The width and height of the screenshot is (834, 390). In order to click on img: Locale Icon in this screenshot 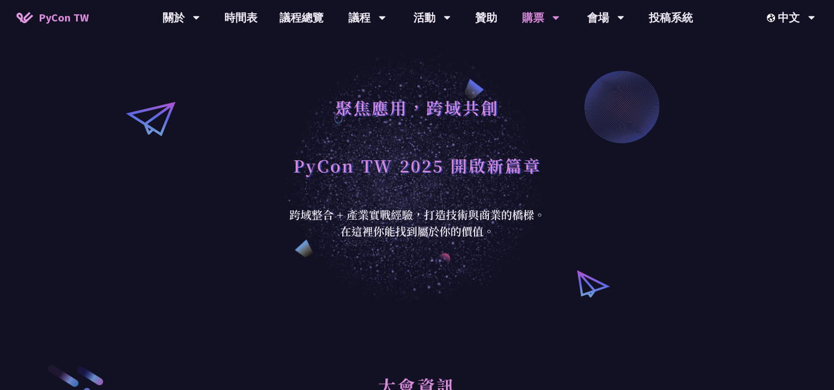, I will do `click(773, 18)`.